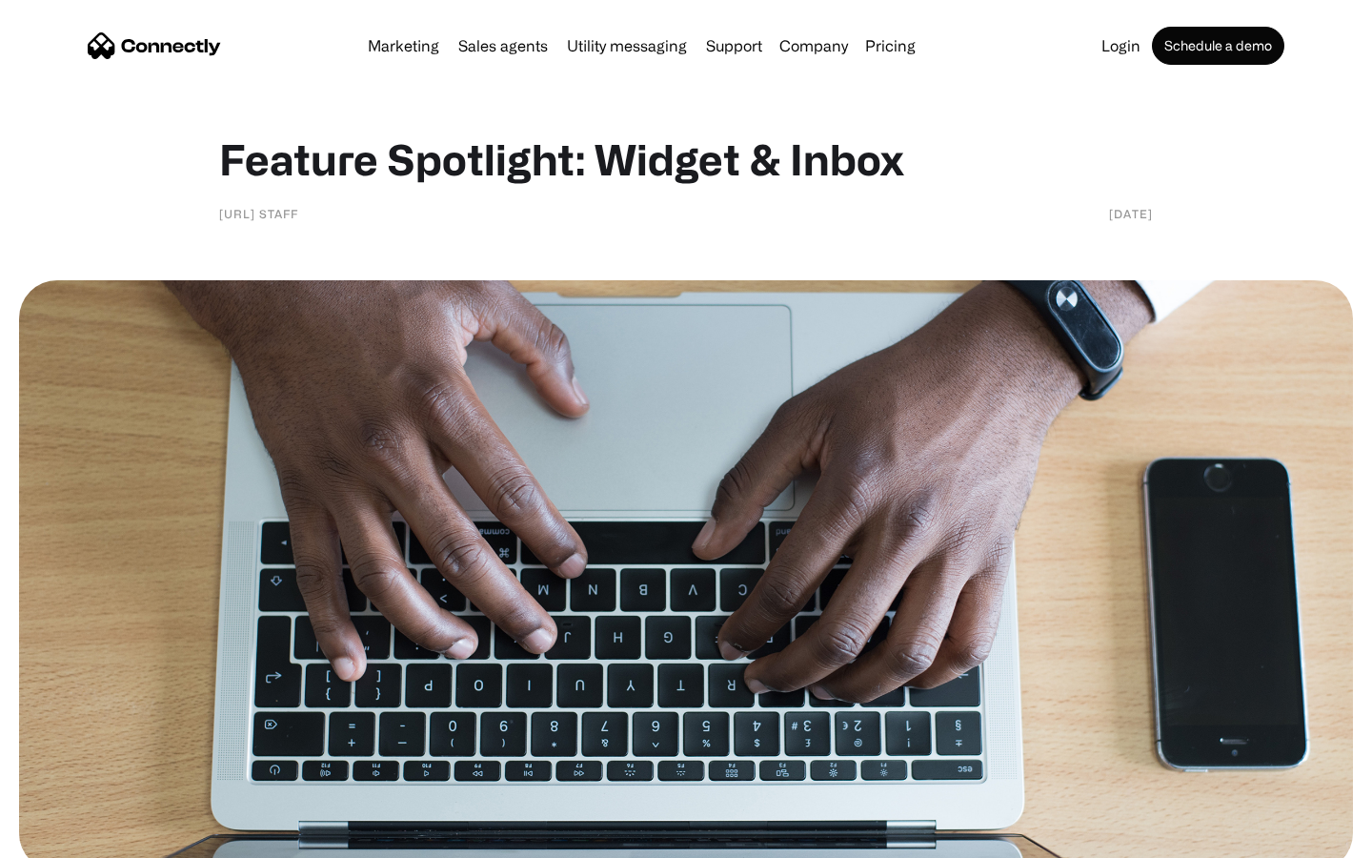 The width and height of the screenshot is (1372, 858). I want to click on aside: Language selected: English, so click(67, 838).